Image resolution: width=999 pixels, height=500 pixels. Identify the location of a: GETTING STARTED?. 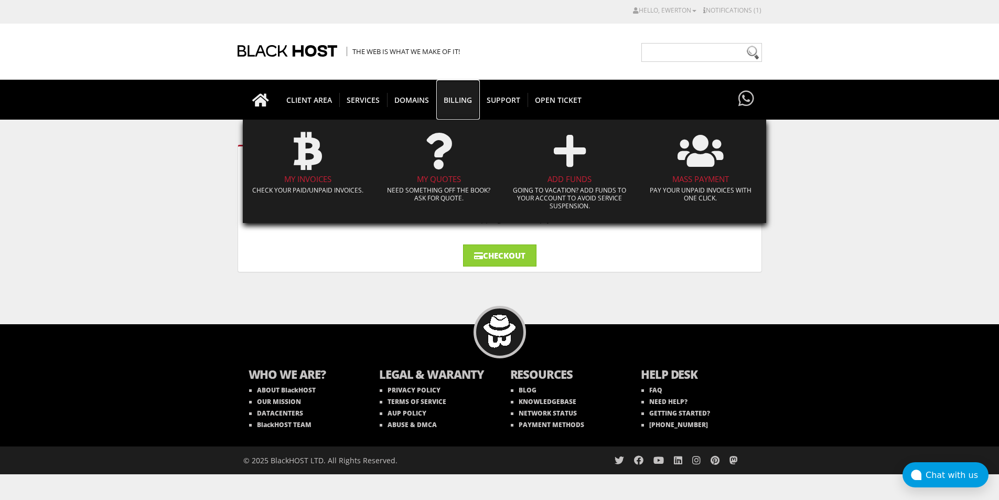
(676, 413).